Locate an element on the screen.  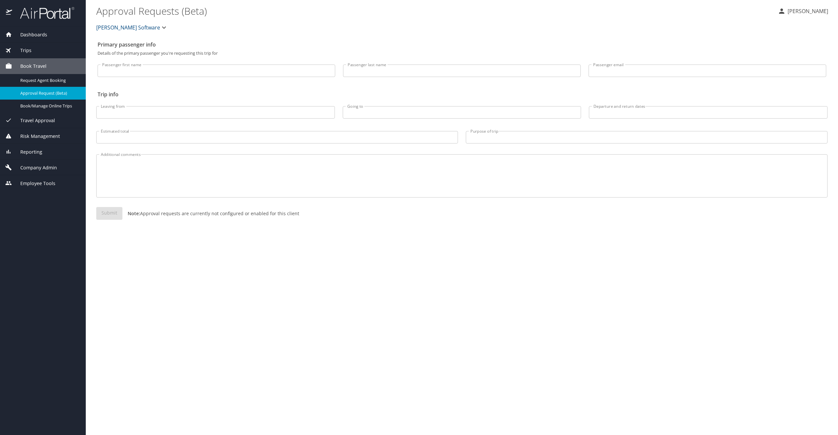
h2: Primary passenger info is located at coordinates (462, 45).